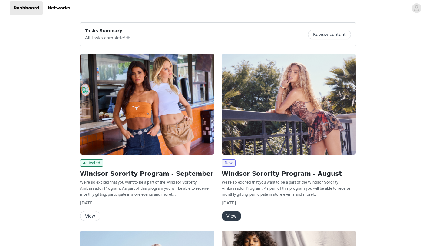 The width and height of the screenshot is (436, 246). Describe the element at coordinates (147, 174) in the screenshot. I see `h2: Windsor Sorority Program - September` at that location.